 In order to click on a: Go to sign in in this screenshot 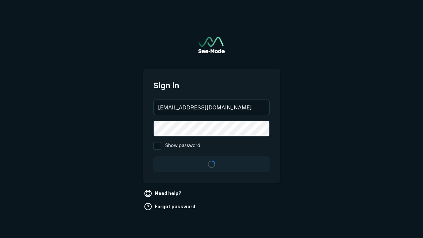, I will do `click(211, 45)`.